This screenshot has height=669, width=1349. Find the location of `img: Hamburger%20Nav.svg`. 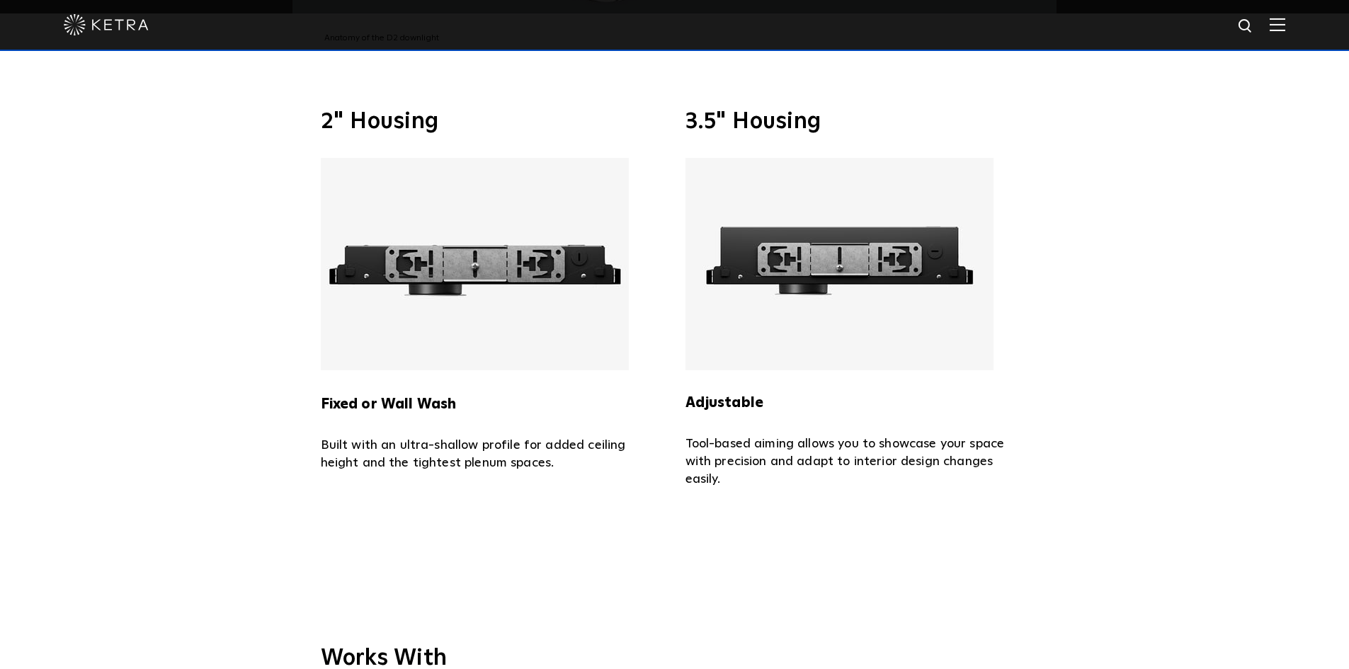

img: Hamburger%20Nav.svg is located at coordinates (1278, 24).